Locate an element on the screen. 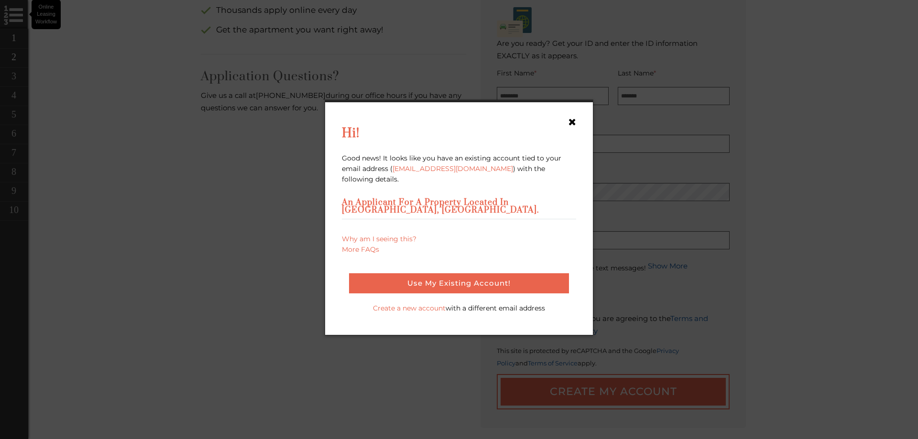 The height and width of the screenshot is (439, 918). a: Why am I seeing this? is located at coordinates (379, 239).